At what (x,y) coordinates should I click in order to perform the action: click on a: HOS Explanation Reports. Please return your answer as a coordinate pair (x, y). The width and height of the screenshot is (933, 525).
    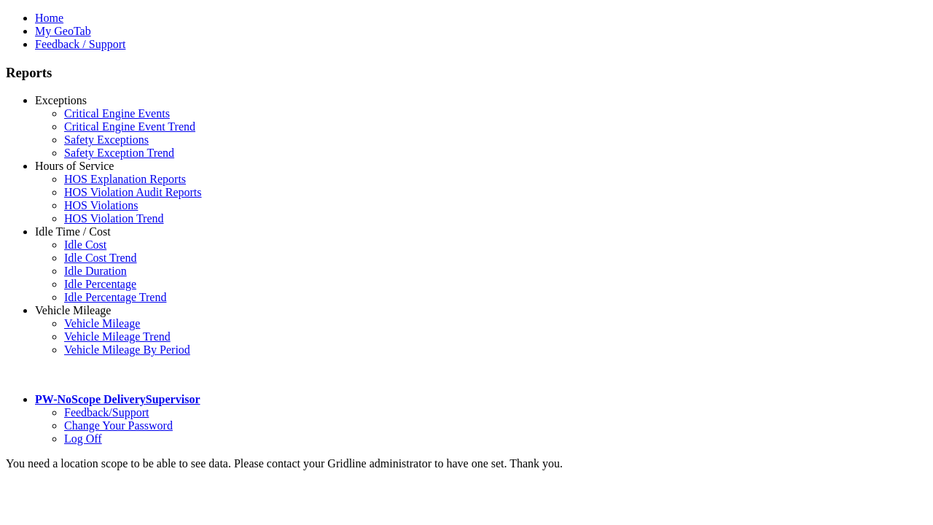
    Looking at the image, I should click on (125, 179).